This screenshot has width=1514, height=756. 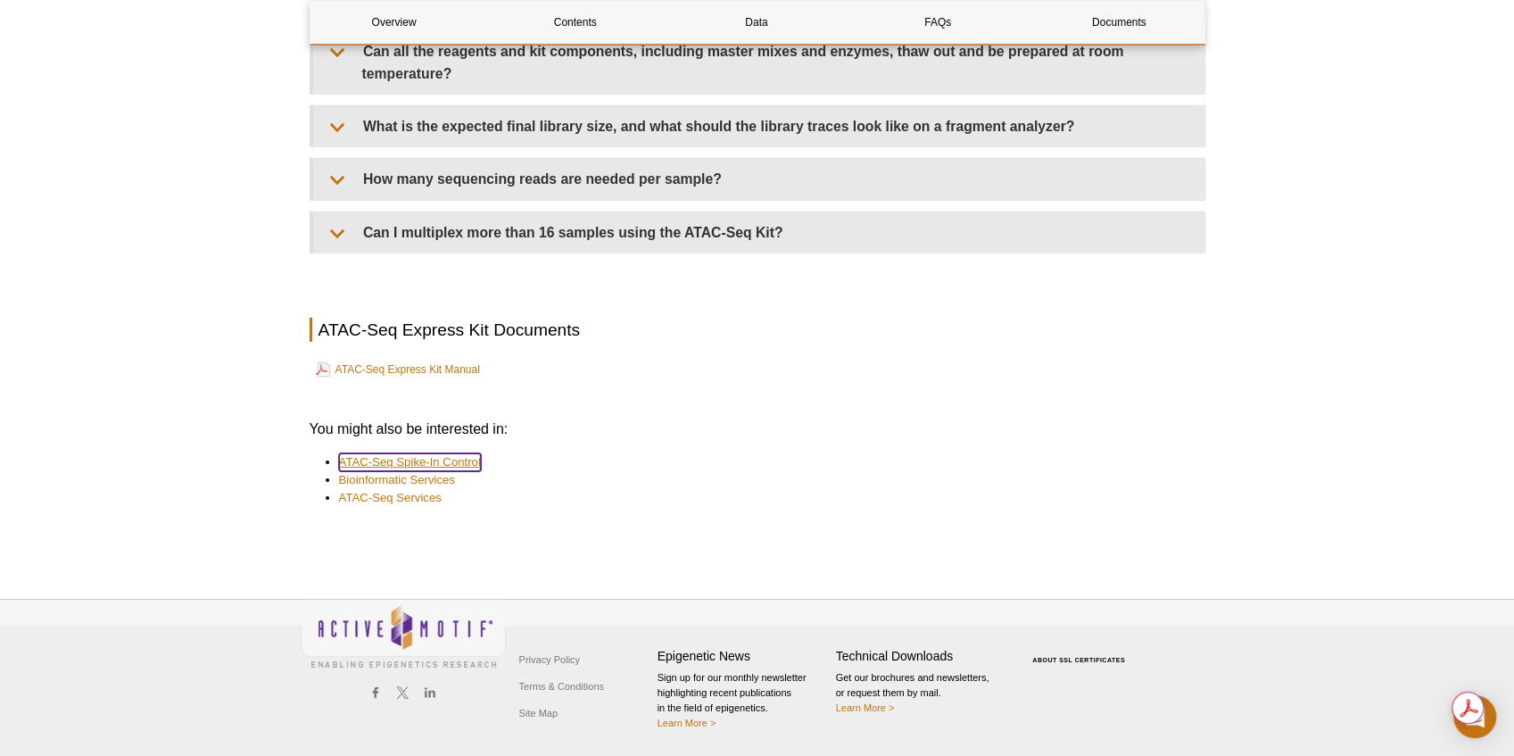 I want to click on h3: You might also be interested in:, so click(x=757, y=429).